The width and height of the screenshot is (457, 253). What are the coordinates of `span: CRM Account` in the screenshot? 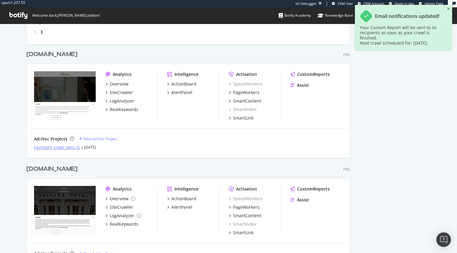 It's located at (374, 3).